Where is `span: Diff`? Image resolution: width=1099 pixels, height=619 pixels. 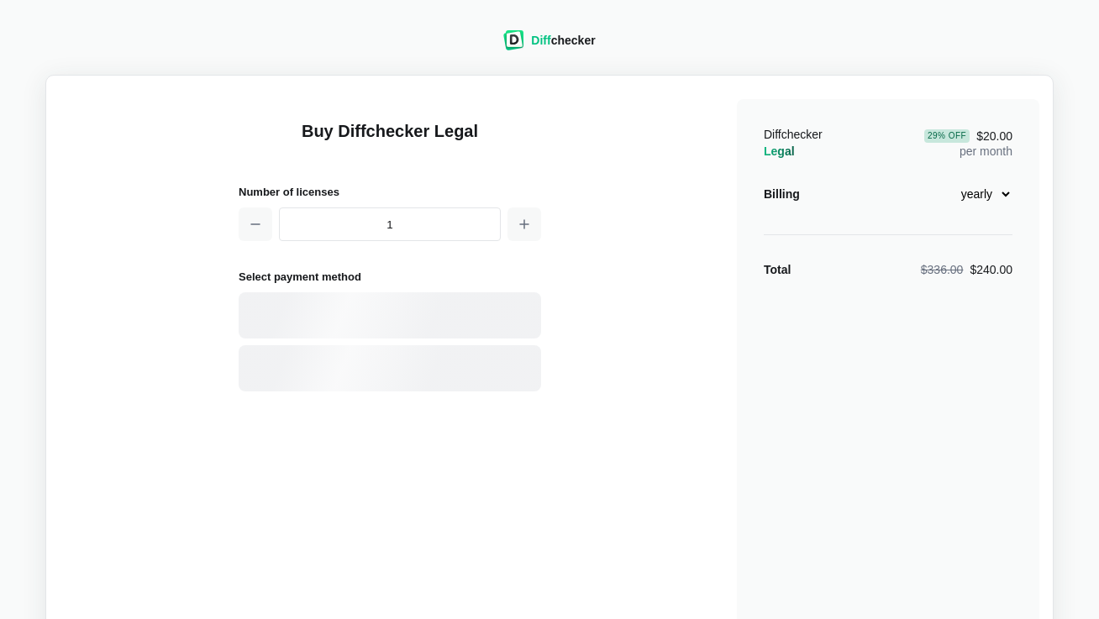 span: Diff is located at coordinates (540, 40).